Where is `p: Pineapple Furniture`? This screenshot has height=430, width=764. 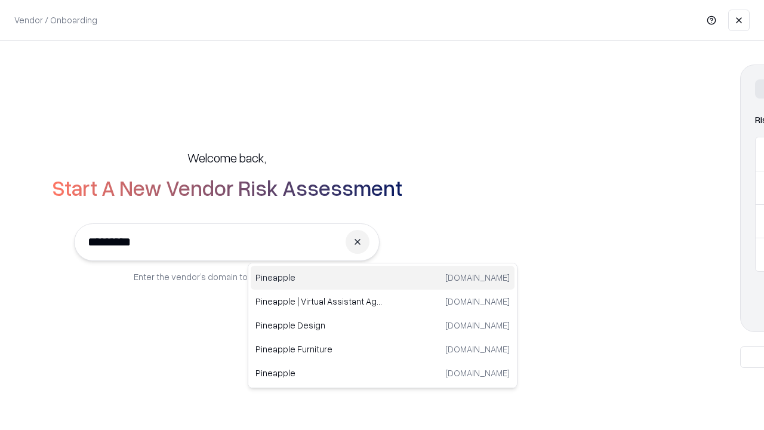
p: Pineapple Furniture is located at coordinates (319, 349).